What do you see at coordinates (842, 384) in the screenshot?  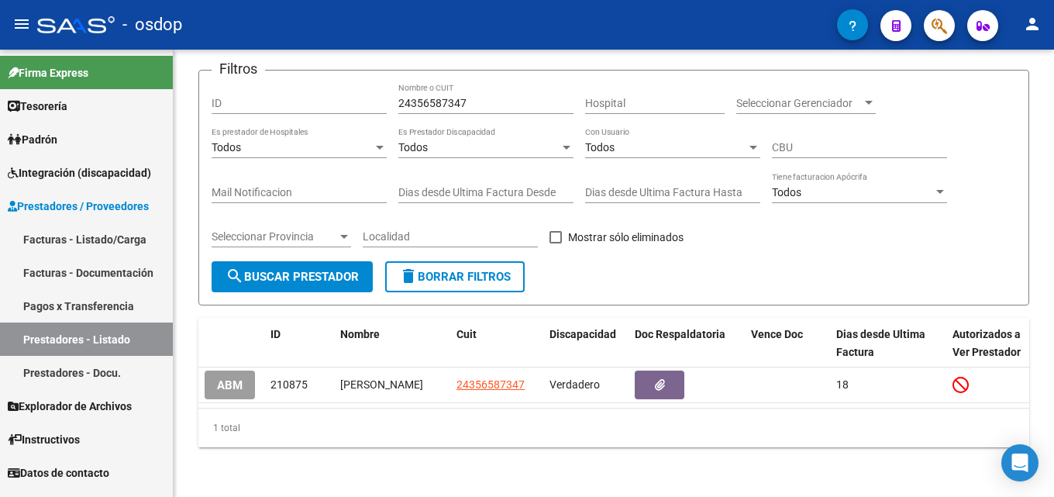 I see `span: 18` at bounding box center [842, 384].